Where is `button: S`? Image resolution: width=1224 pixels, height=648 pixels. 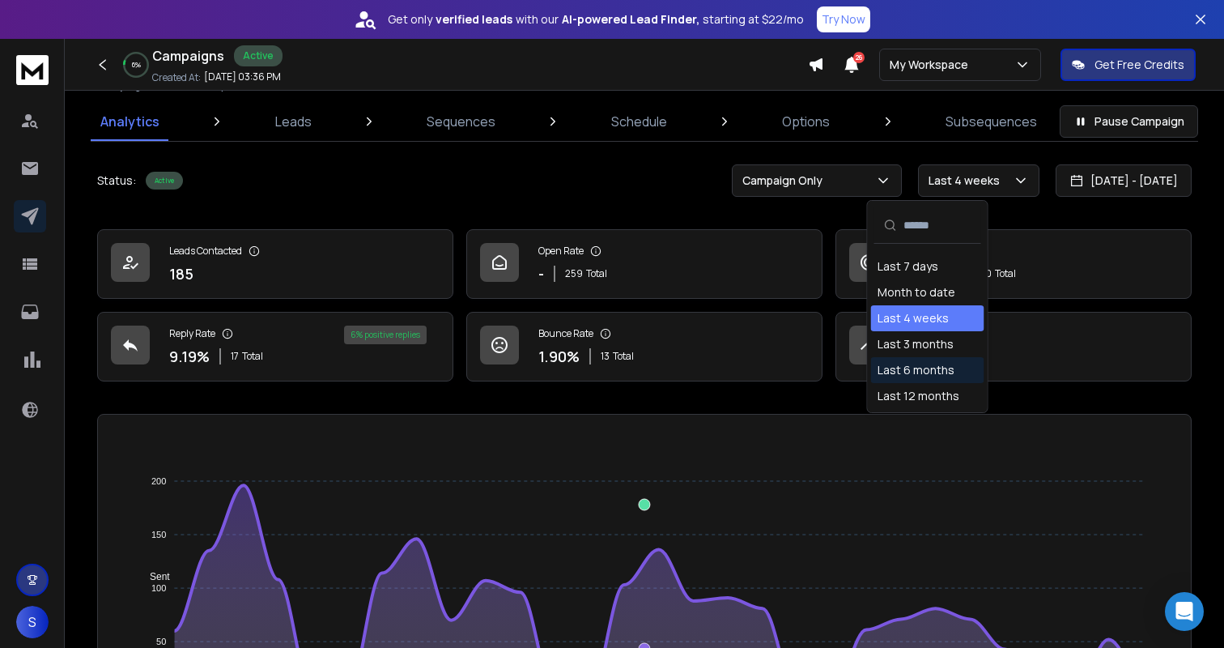 button: S is located at coordinates (32, 622).